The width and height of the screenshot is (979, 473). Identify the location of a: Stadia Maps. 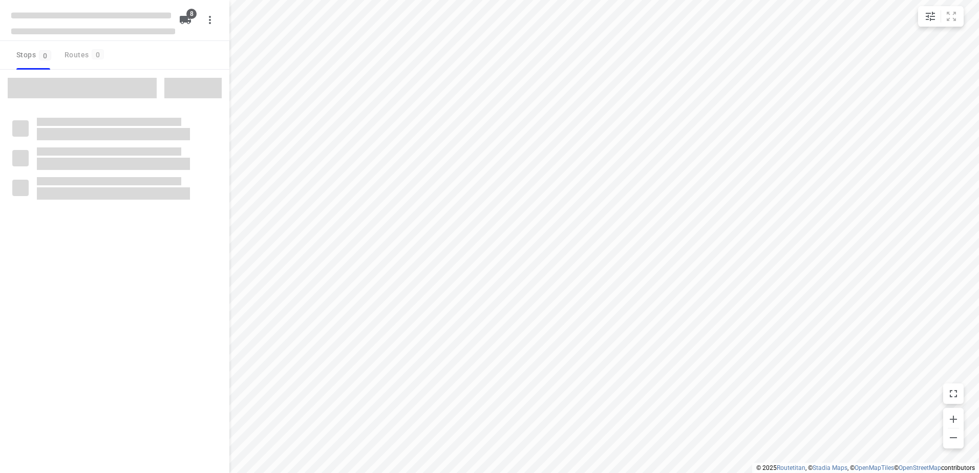
(830, 468).